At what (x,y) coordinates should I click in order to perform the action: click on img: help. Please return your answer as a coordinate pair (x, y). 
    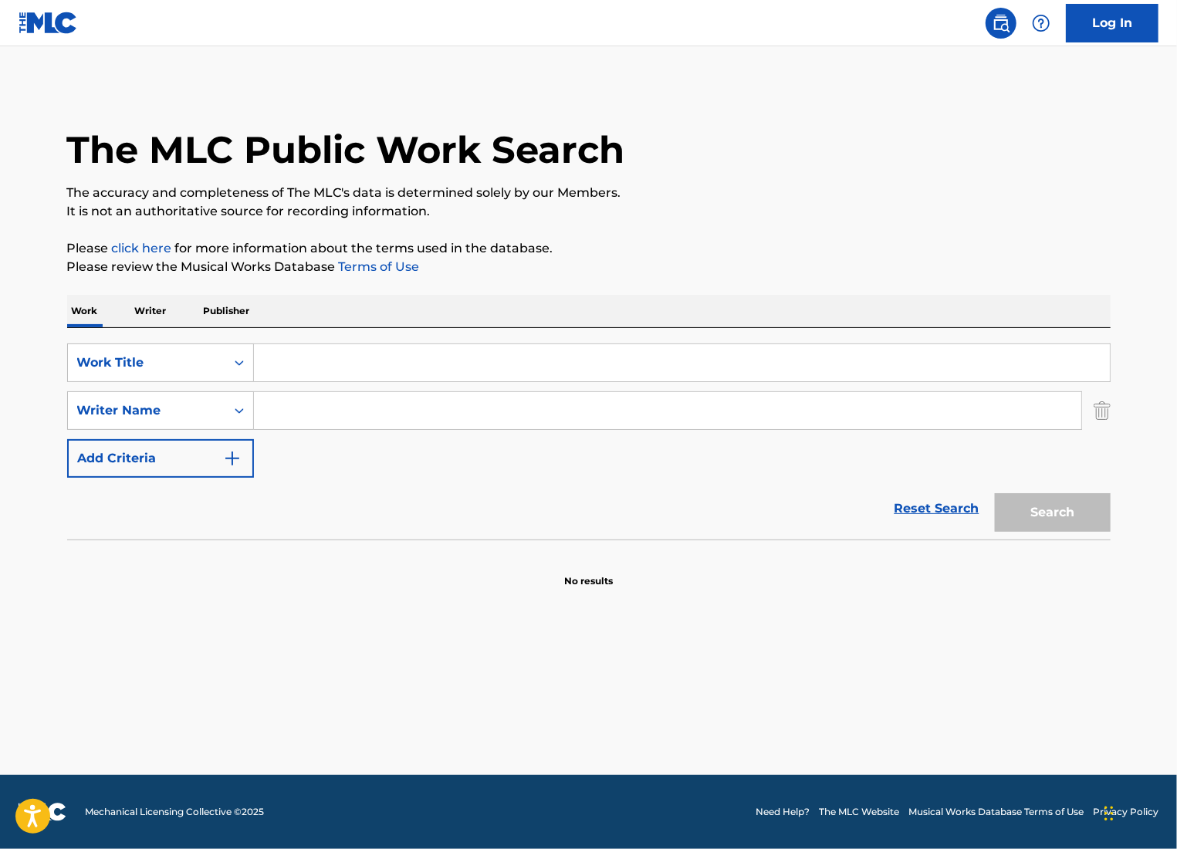
    Looking at the image, I should click on (1041, 23).